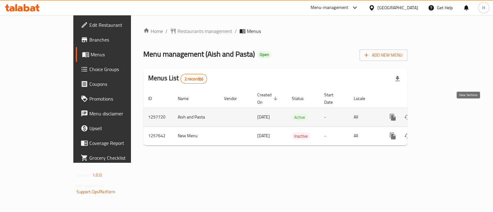 This screenshot has height=212, width=493. What do you see at coordinates (363, 99) in the screenshot?
I see `span: Locale` at bounding box center [363, 99].